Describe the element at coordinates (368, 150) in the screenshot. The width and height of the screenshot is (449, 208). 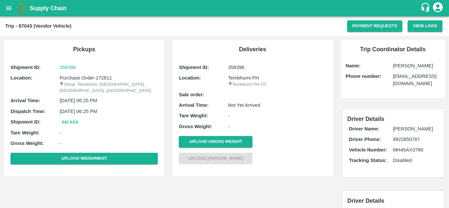
I see `b: Vehicle Number:` at that location.